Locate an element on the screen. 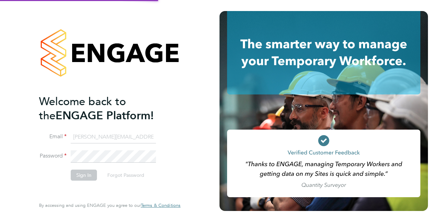  input: Enter your work email... is located at coordinates (113, 137).